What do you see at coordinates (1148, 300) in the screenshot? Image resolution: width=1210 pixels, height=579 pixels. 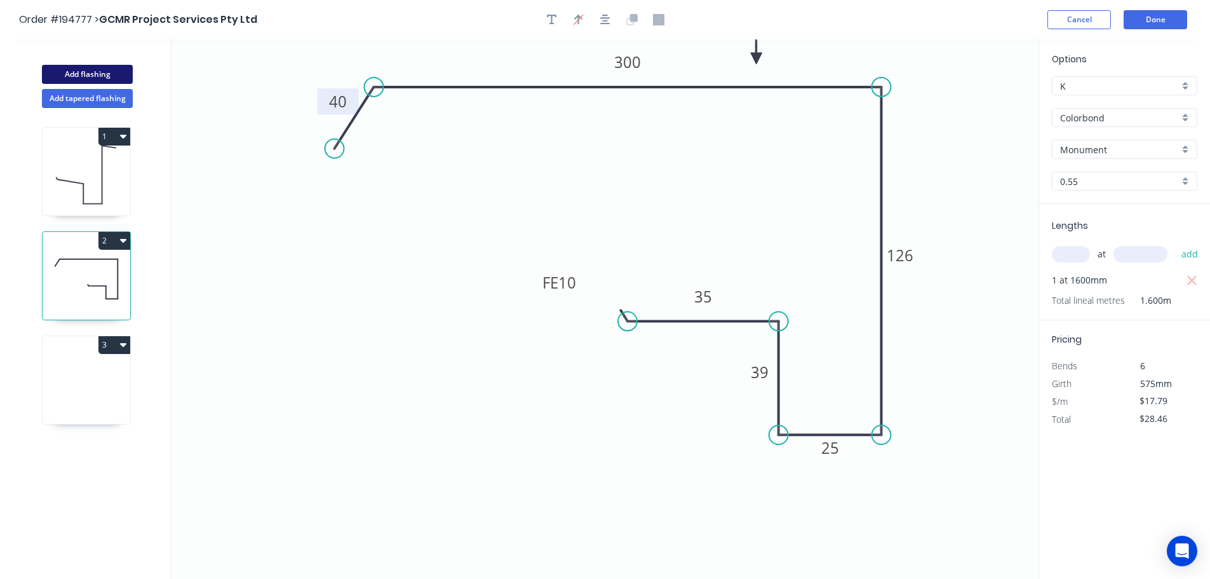 I see `span: 1.600m` at bounding box center [1148, 300].